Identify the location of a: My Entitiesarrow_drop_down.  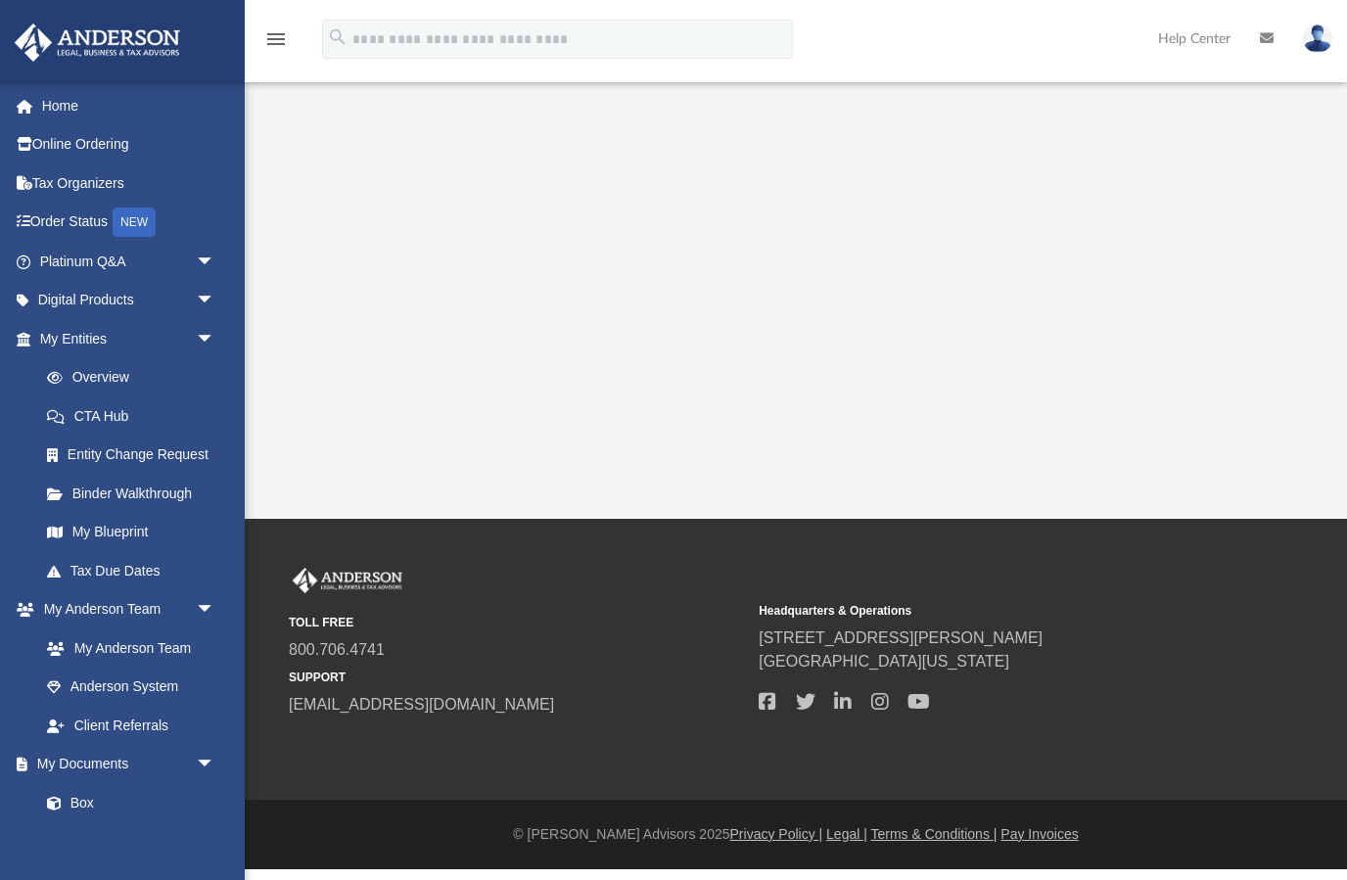
(129, 339).